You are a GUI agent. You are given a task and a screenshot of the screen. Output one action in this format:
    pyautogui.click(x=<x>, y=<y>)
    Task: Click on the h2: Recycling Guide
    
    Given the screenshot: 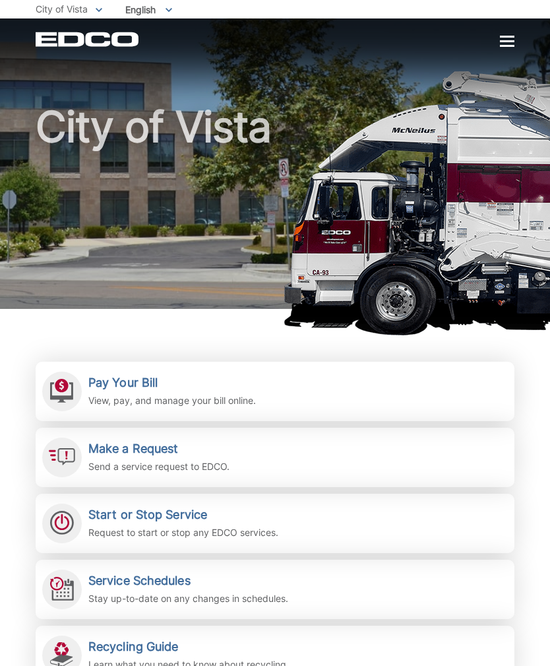 What is the action you would take?
    pyautogui.click(x=189, y=647)
    